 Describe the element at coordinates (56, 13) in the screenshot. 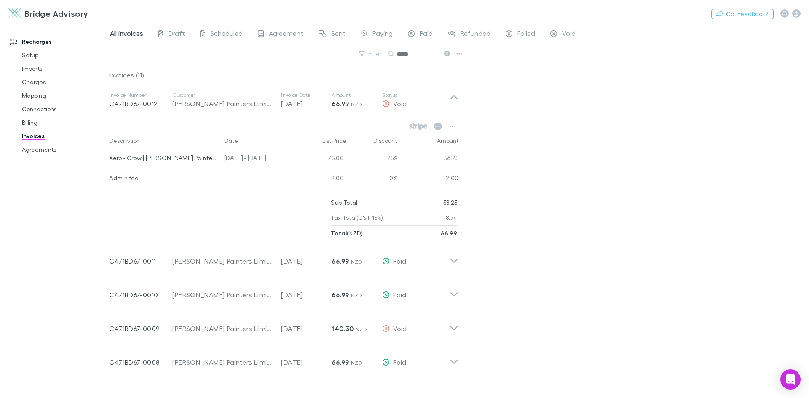

I see `h3: Bridge Advisory` at that location.